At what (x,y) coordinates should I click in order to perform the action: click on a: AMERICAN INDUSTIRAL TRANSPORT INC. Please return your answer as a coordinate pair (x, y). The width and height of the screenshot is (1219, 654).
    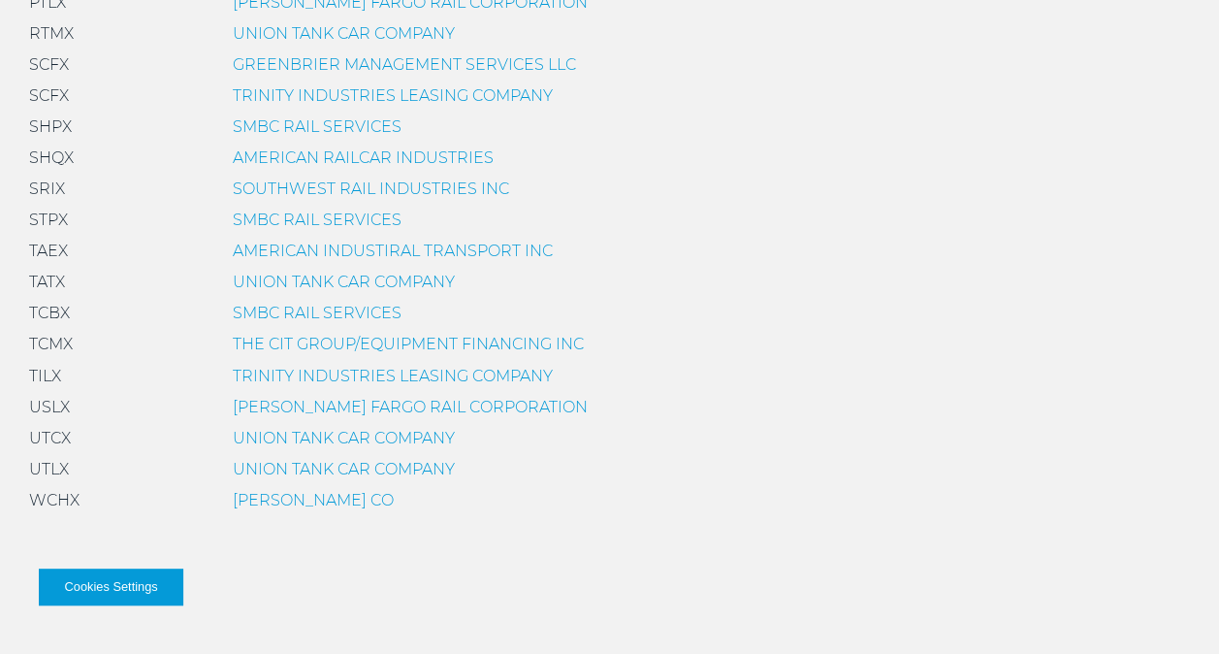
    Looking at the image, I should click on (393, 250).